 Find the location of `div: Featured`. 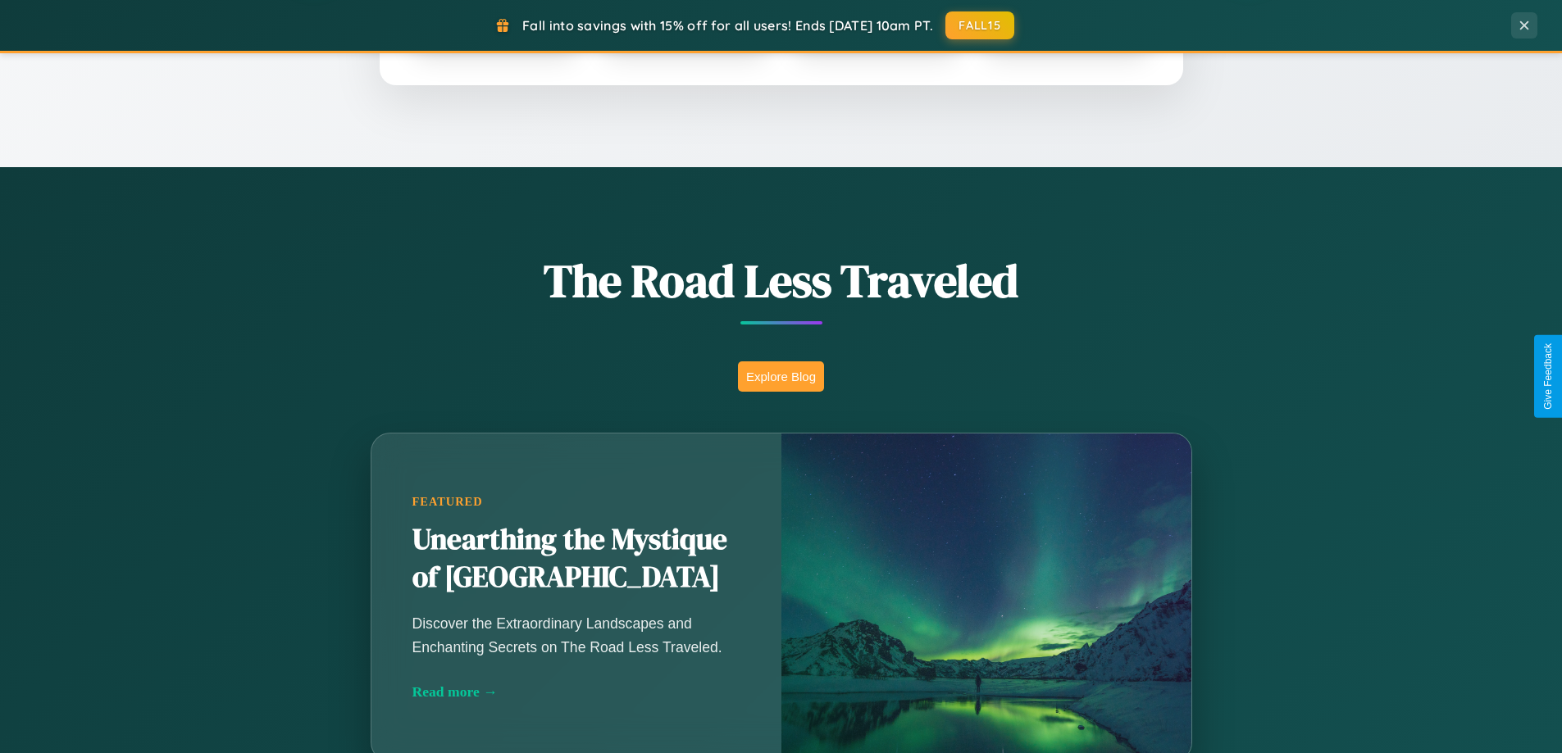

div: Featured is located at coordinates (576, 502).